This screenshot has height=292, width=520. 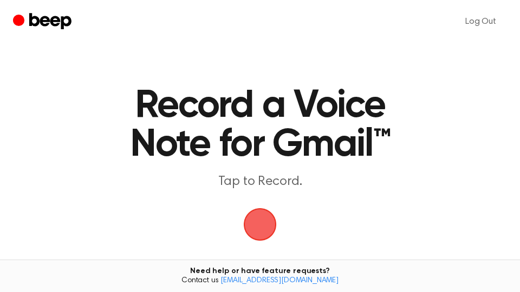 What do you see at coordinates (43, 22) in the screenshot?
I see `a: Beep` at bounding box center [43, 22].